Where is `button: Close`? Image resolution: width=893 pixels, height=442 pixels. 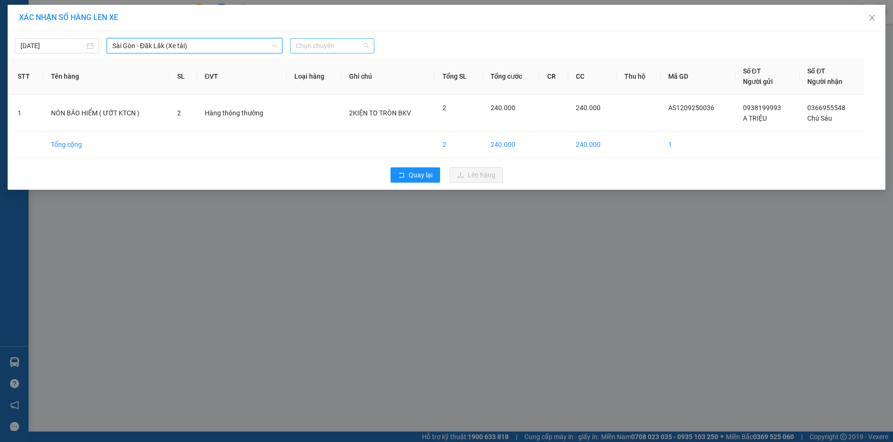
button: Close is located at coordinates (872, 18).